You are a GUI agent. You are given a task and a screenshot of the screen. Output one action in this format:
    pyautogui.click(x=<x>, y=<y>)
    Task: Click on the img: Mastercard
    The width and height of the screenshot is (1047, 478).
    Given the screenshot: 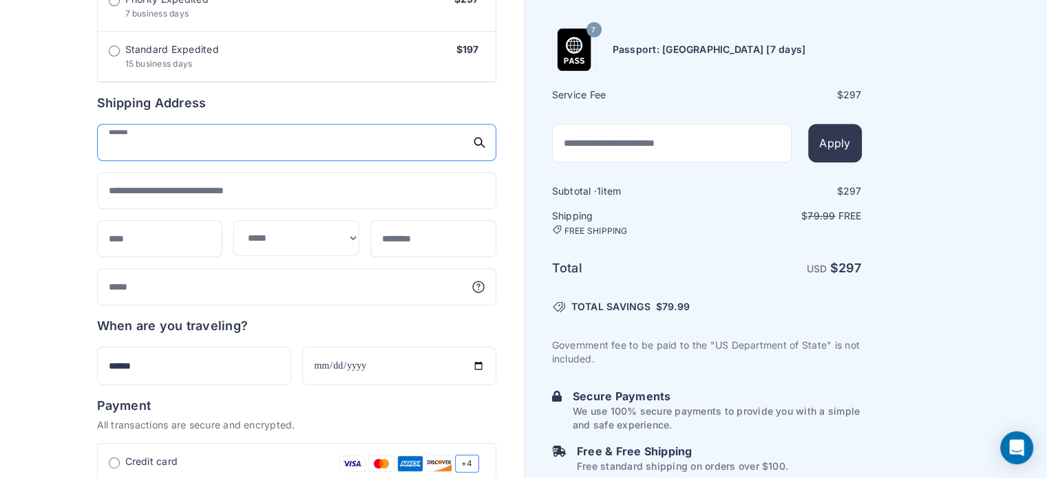 What is the action you would take?
    pyautogui.click(x=381, y=464)
    